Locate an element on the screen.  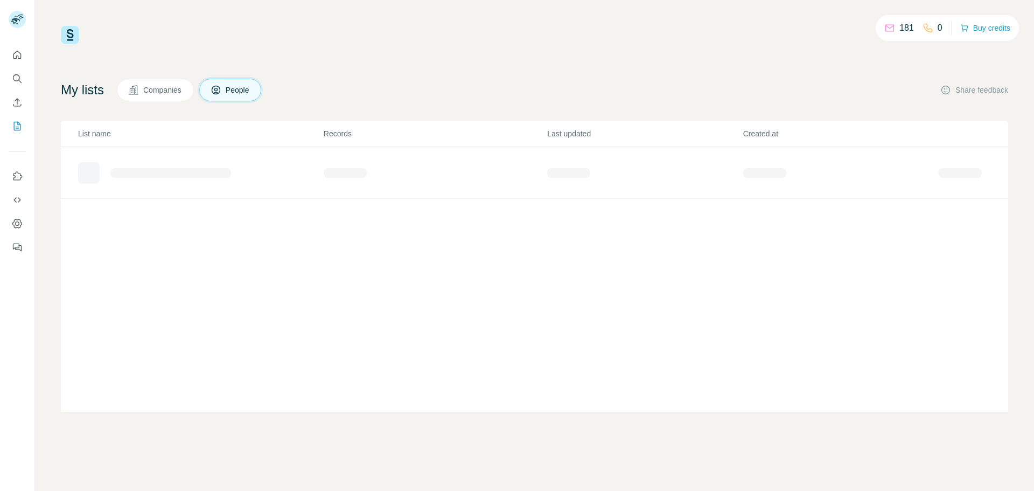
p: 0 is located at coordinates (940, 28).